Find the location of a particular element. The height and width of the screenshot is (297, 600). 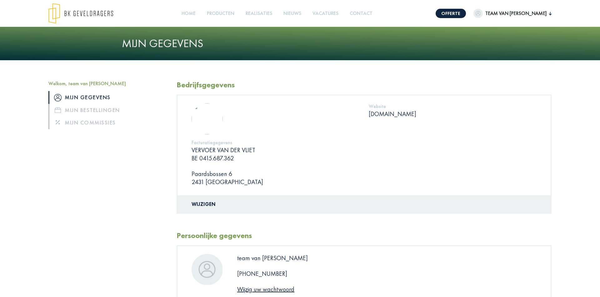

h1: Mijn gegevens is located at coordinates (300, 43).